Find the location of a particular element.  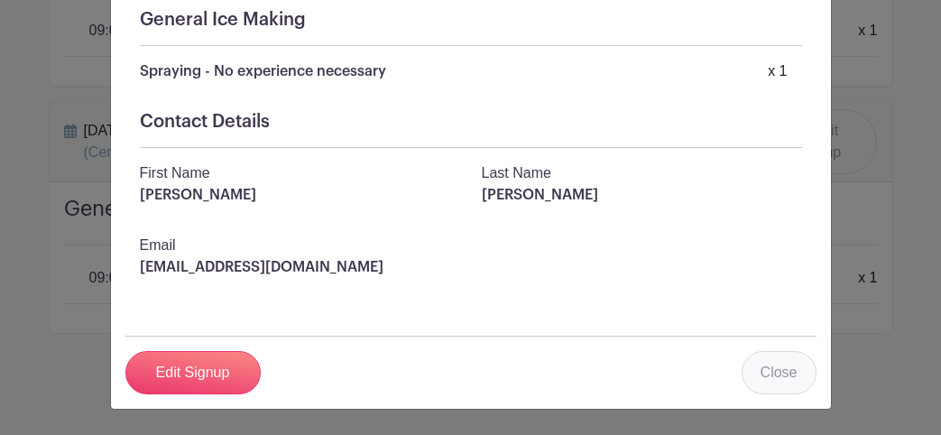

h5: Contact Details is located at coordinates (471, 122).